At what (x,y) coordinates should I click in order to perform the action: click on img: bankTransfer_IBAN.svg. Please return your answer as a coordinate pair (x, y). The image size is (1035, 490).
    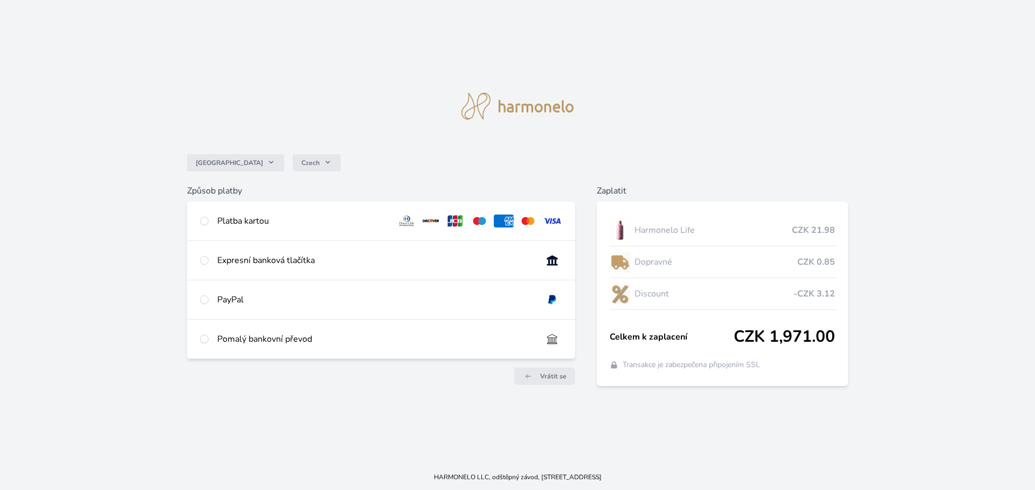
    Looking at the image, I should click on (552, 339).